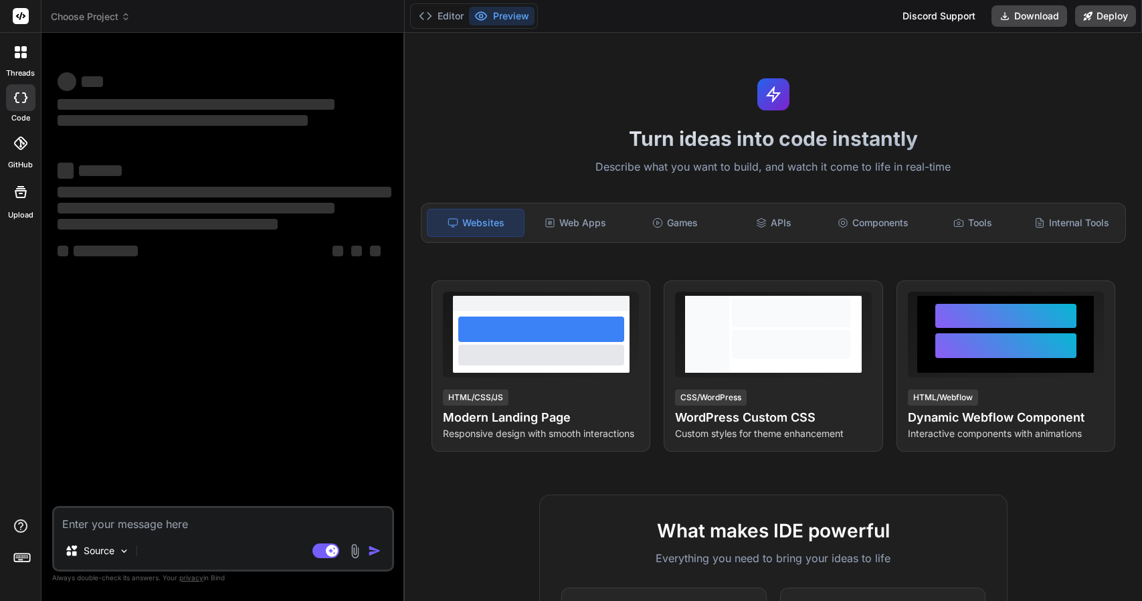 This screenshot has height=601, width=1142. I want to click on h1: Turn ideas into code instantly, so click(773, 138).